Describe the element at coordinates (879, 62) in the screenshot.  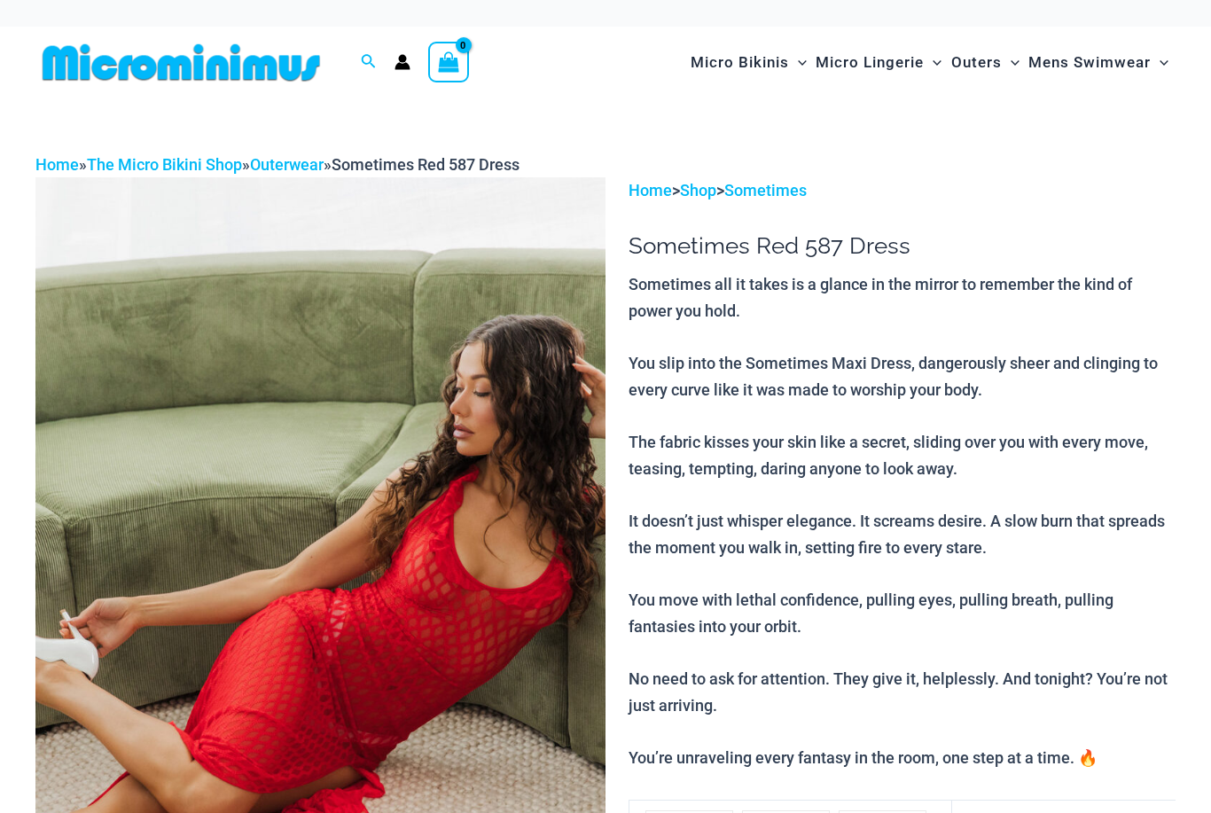
I see `a: Micro LingerieMenu ToggleMenu Toggle` at that location.